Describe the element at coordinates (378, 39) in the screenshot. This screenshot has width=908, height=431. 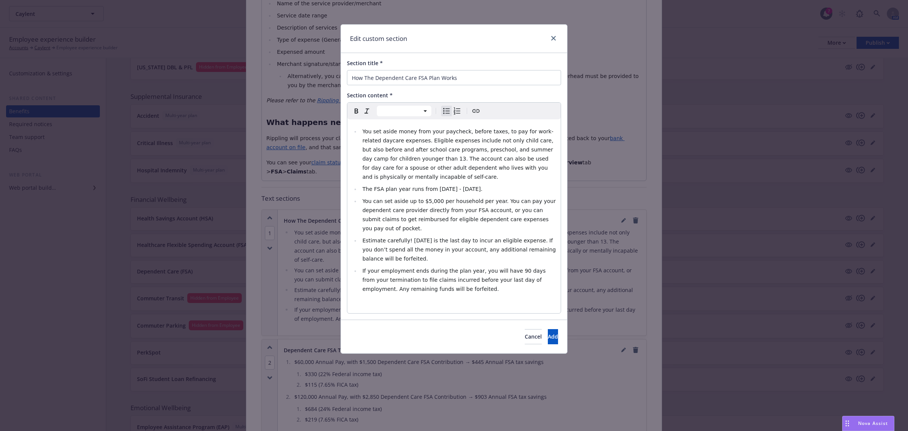
I see `h1: Edit custom section` at that location.